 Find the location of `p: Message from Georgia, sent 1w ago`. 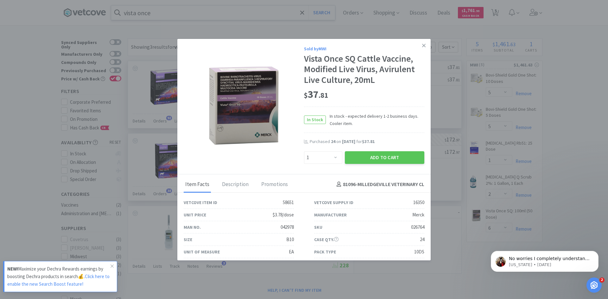

p: Message from Georgia, sent 1w ago is located at coordinates (68, 27).